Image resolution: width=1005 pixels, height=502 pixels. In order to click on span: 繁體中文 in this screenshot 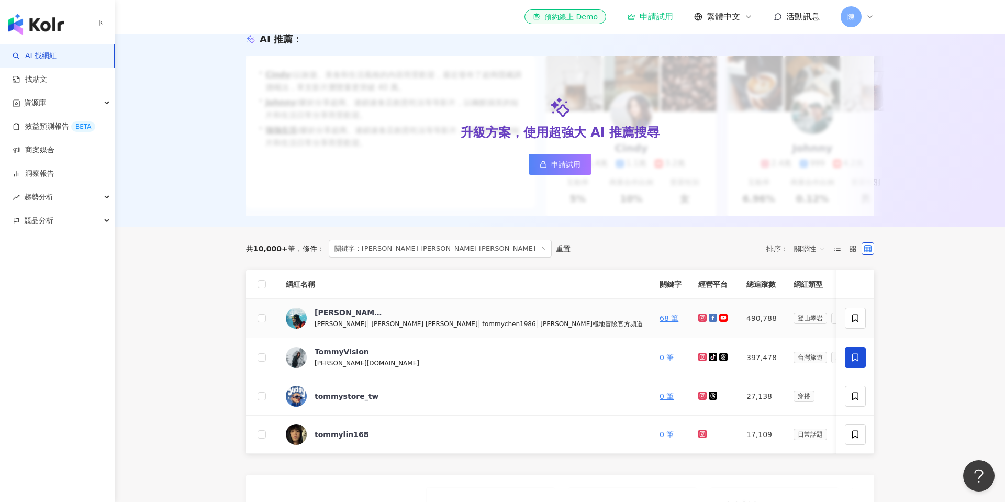, I will do `click(723, 17)`.